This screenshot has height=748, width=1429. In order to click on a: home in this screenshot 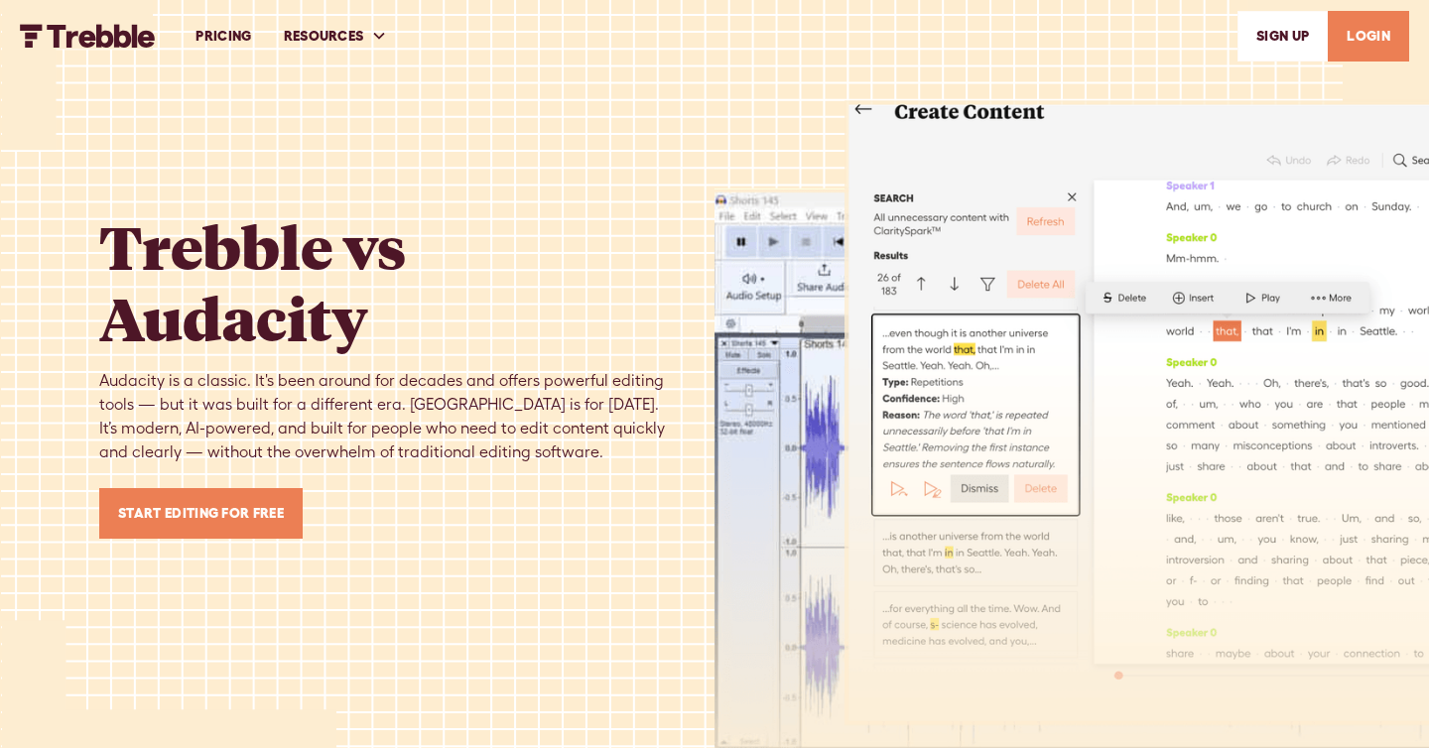, I will do `click(87, 36)`.